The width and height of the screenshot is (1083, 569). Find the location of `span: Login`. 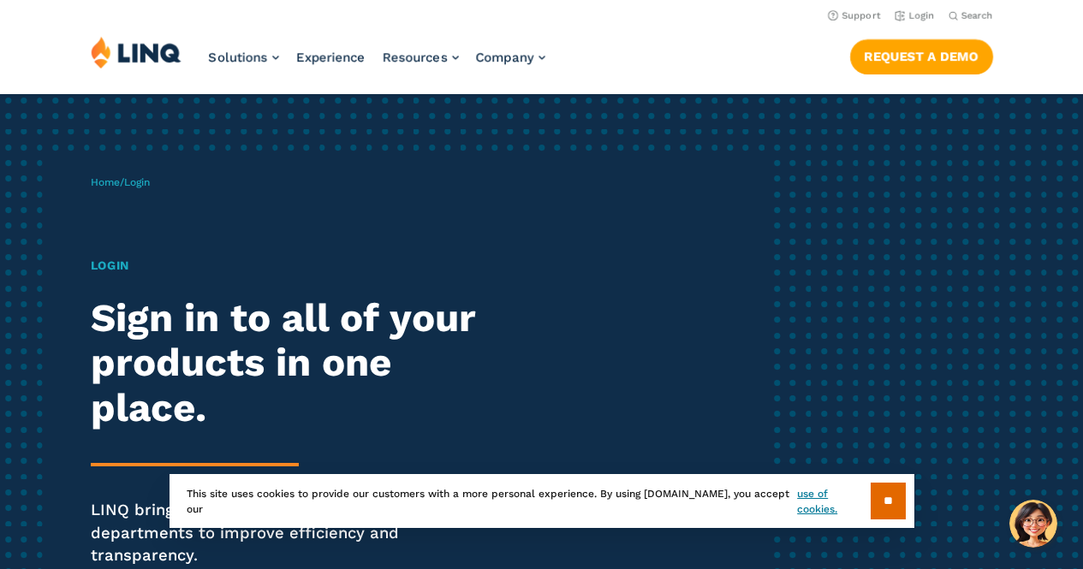

span: Login is located at coordinates (137, 182).